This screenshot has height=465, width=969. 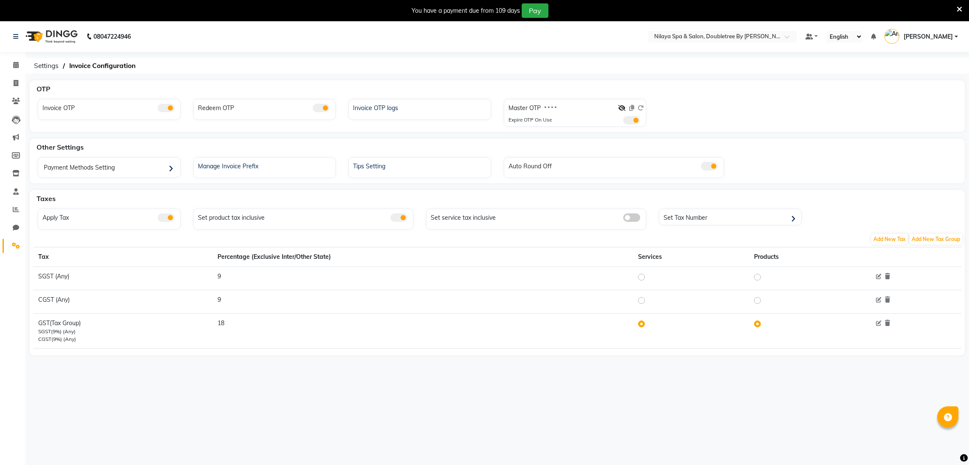 What do you see at coordinates (423, 257) in the screenshot?
I see `th: Percentage (Exclusive Inter/Other State)` at bounding box center [423, 257].